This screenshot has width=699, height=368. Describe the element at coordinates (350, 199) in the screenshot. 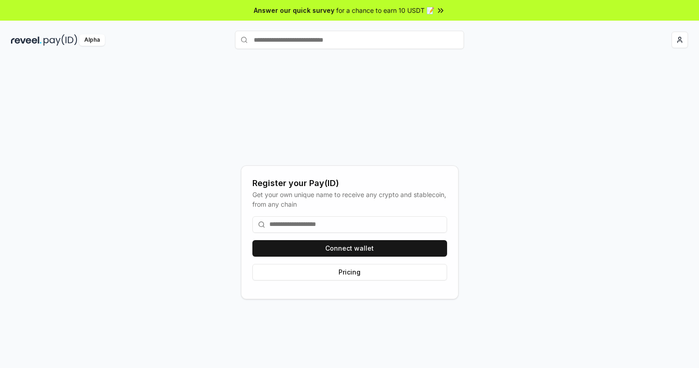

I see `div: Get your own unique name to receive any crypto and stablecoin, from any chain` at that location.